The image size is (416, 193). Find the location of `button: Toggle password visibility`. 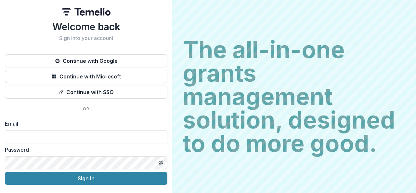

button: Toggle password visibility is located at coordinates (161, 162).